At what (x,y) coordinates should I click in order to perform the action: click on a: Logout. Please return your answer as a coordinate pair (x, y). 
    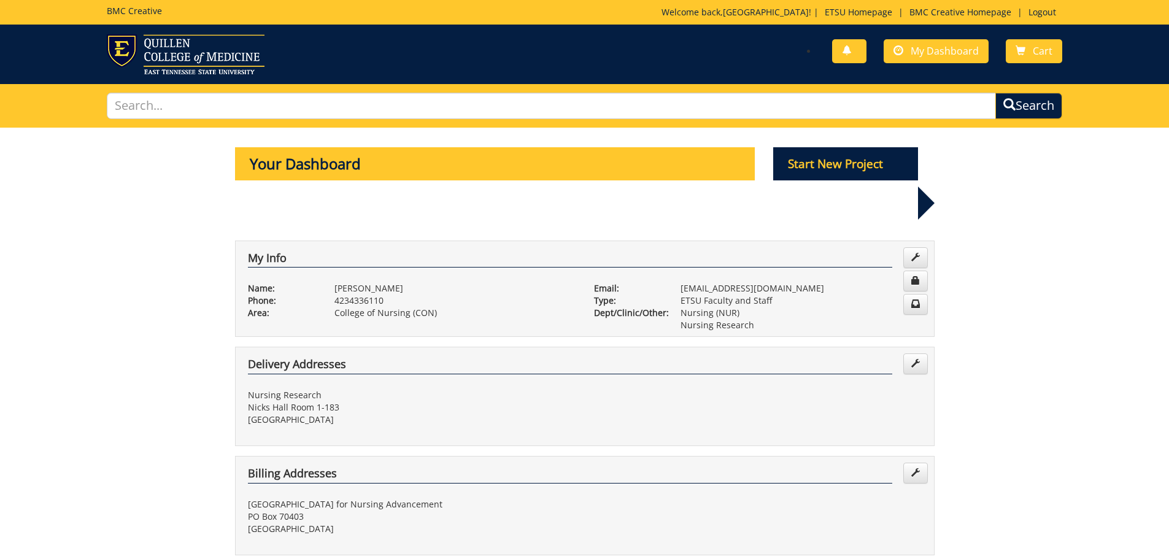
    Looking at the image, I should click on (1042, 12).